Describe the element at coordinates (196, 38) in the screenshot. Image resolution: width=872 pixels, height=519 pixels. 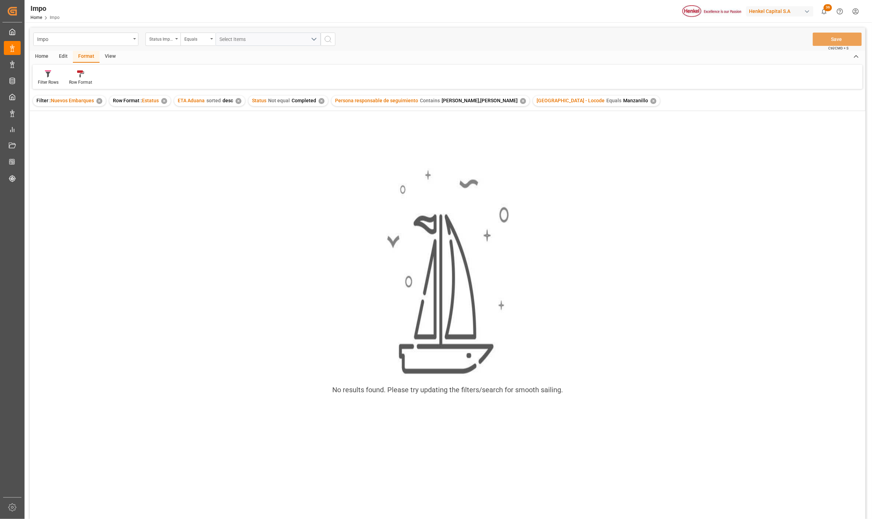
I see `div: Equals` at that location.